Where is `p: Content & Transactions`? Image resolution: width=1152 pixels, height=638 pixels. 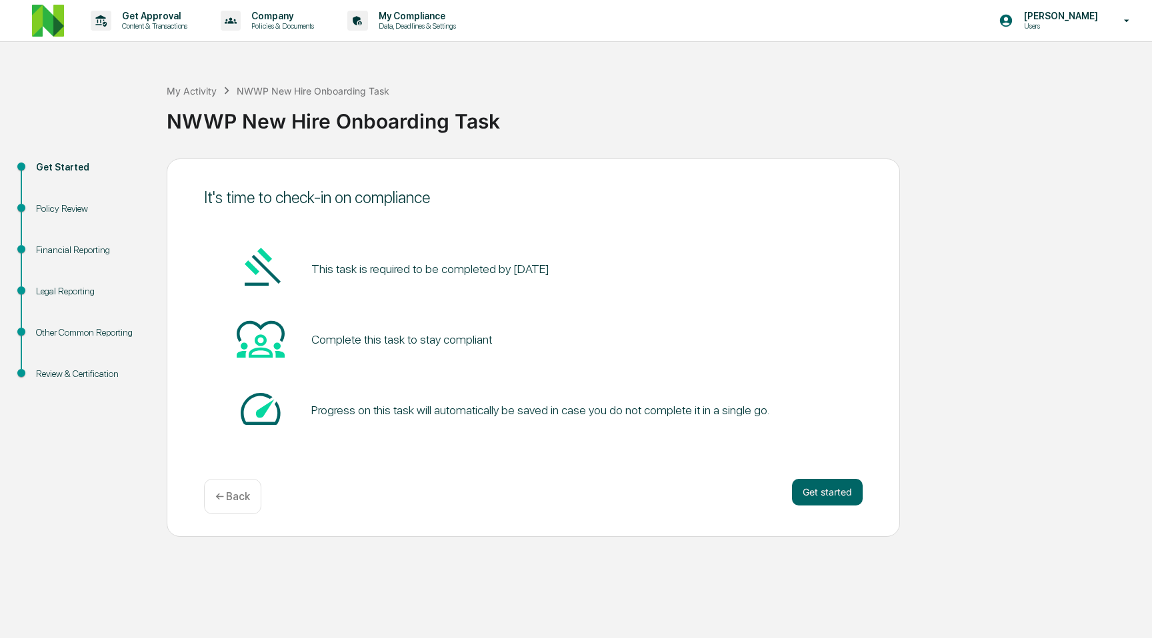 p: Content & Transactions is located at coordinates (153, 26).